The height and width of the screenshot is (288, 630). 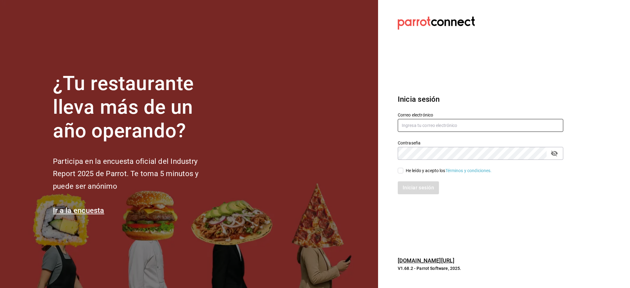 What do you see at coordinates (480, 115) in the screenshot?
I see `label: Correo electrónico` at bounding box center [480, 115].